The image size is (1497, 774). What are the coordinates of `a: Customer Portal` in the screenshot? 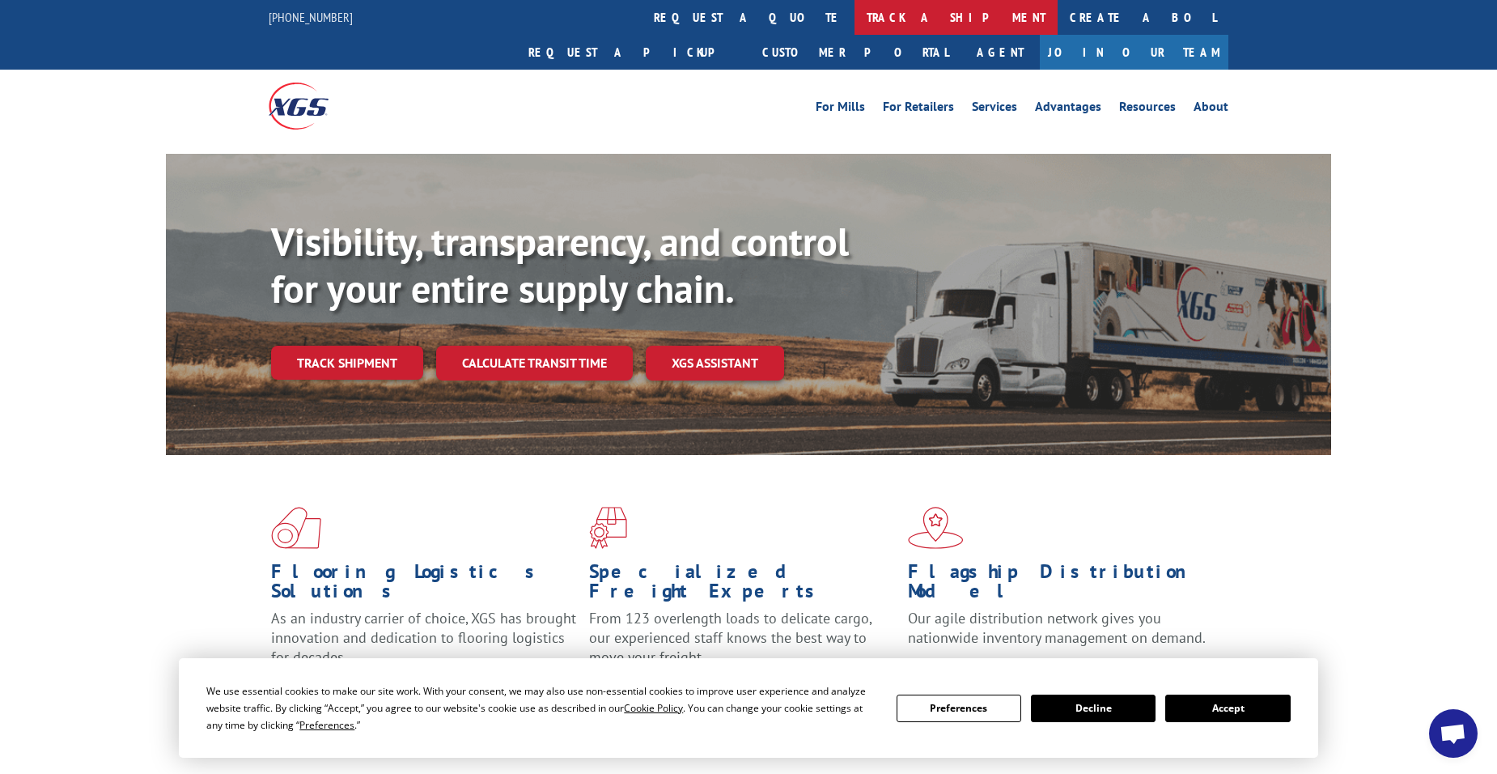 It's located at (855, 52).